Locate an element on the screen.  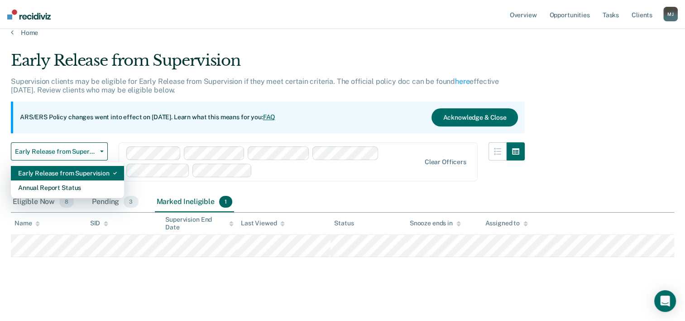
div: Open Intercom Messenger is located at coordinates (666, 301).